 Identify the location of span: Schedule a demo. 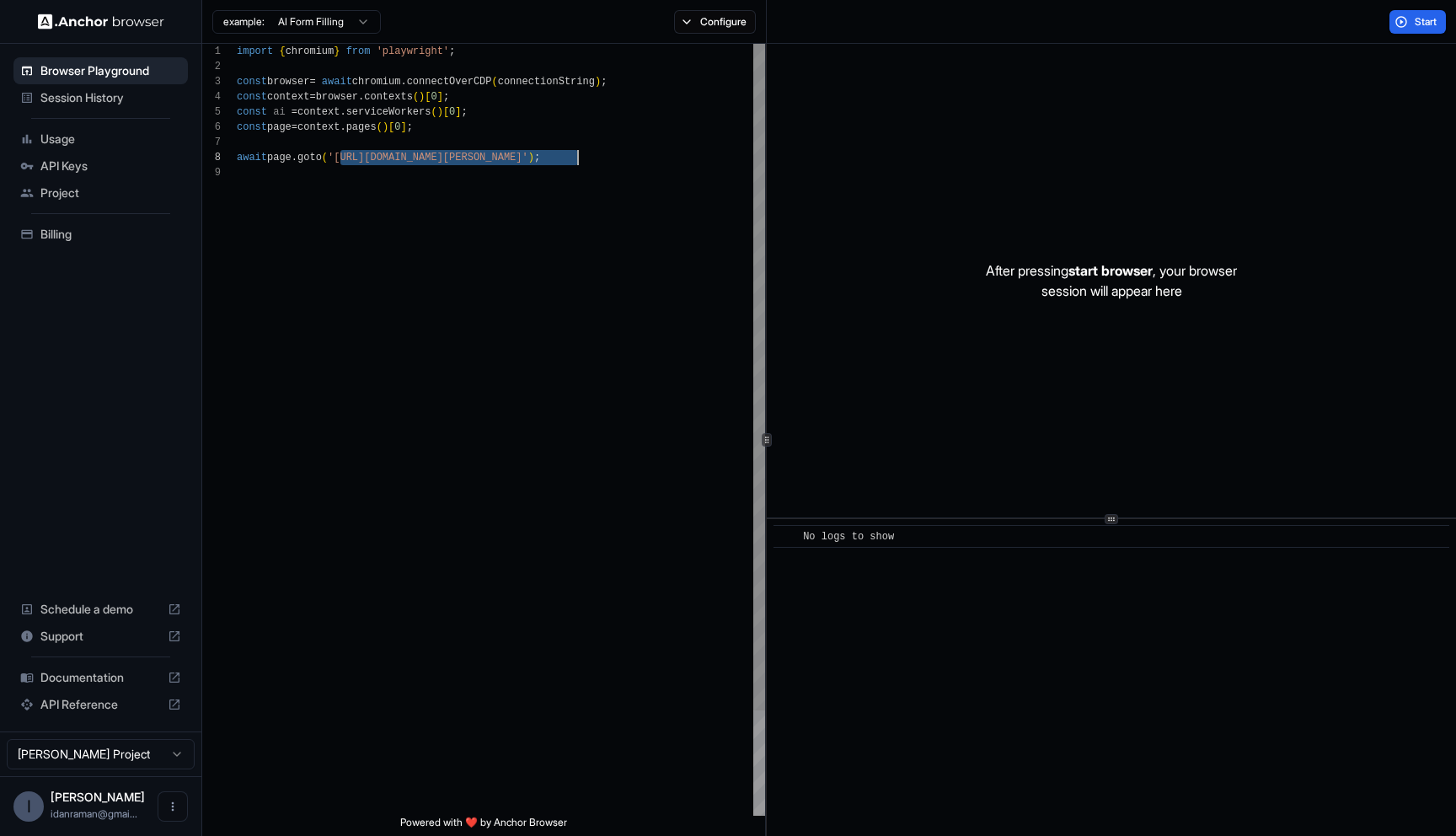
(100, 609).